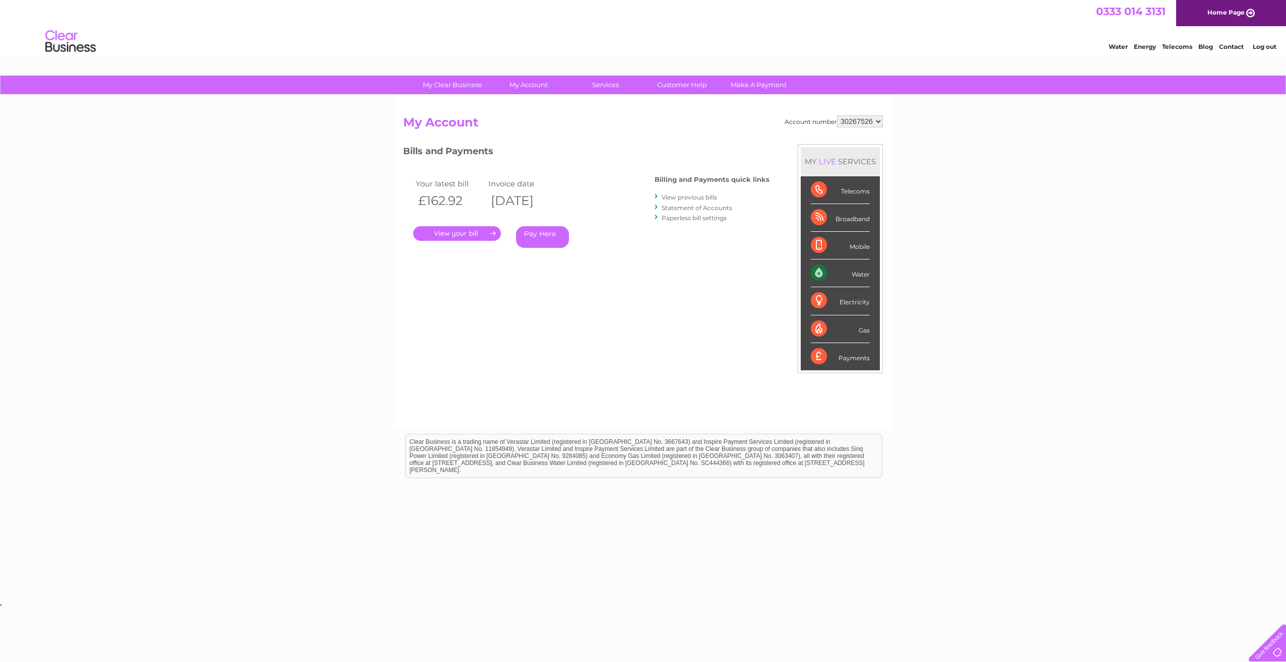 The image size is (1286, 662). Describe the element at coordinates (697, 208) in the screenshot. I see `a: Statement of Accounts` at that location.